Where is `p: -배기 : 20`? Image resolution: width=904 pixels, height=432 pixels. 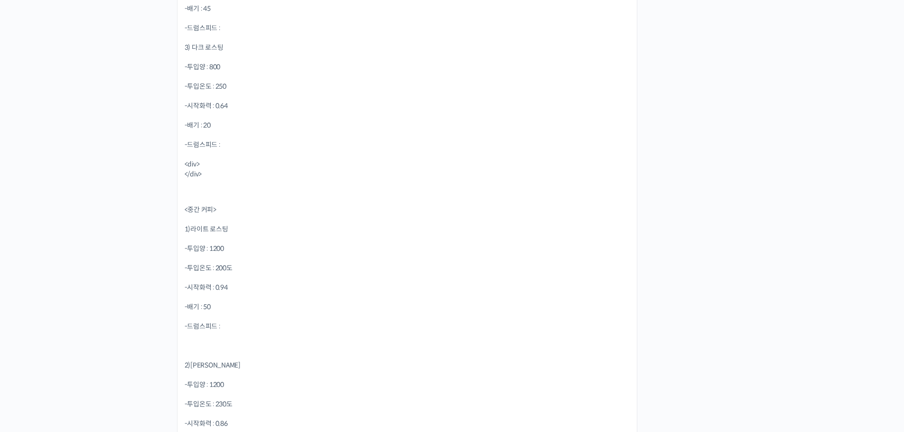
p: -배기 : 20 is located at coordinates (407, 125).